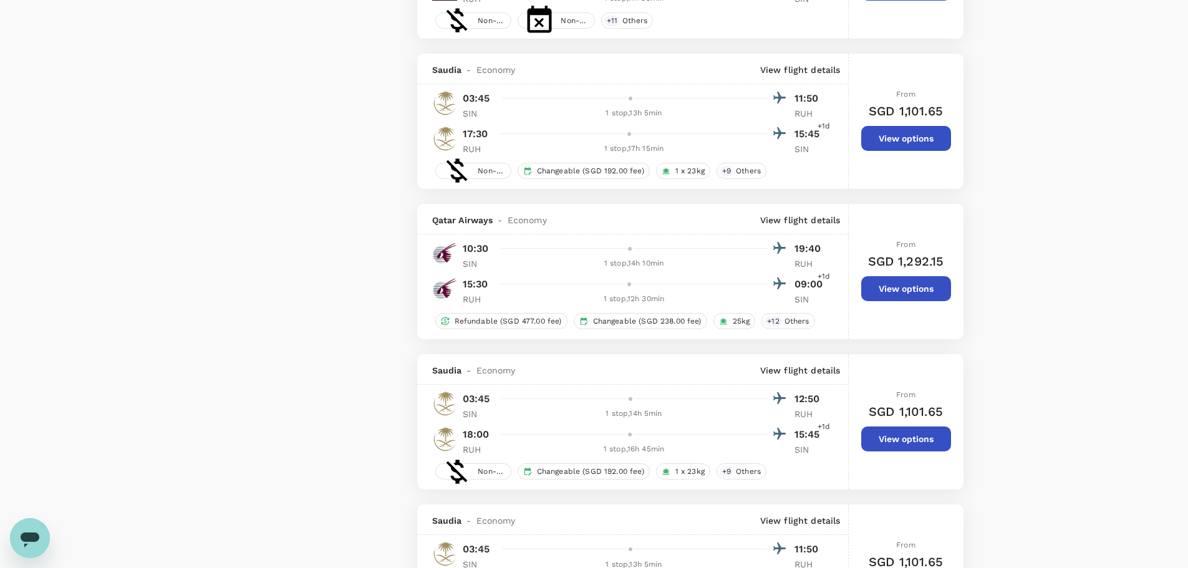  What do you see at coordinates (627, 21) in the screenshot?
I see `div: +11Others` at bounding box center [627, 21].